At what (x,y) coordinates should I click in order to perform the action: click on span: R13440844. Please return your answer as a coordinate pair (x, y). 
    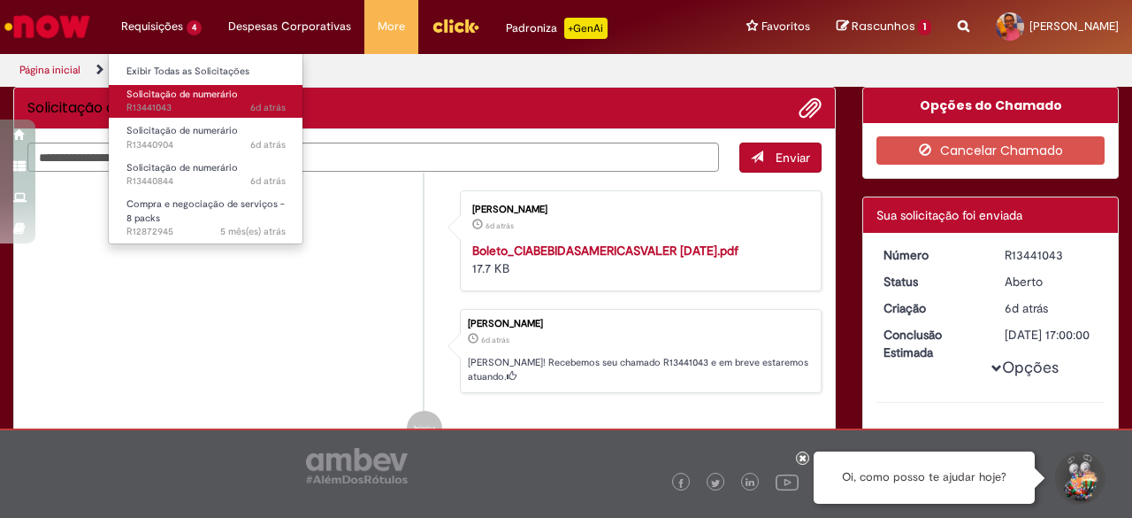
    Looking at the image, I should click on (206, 181).